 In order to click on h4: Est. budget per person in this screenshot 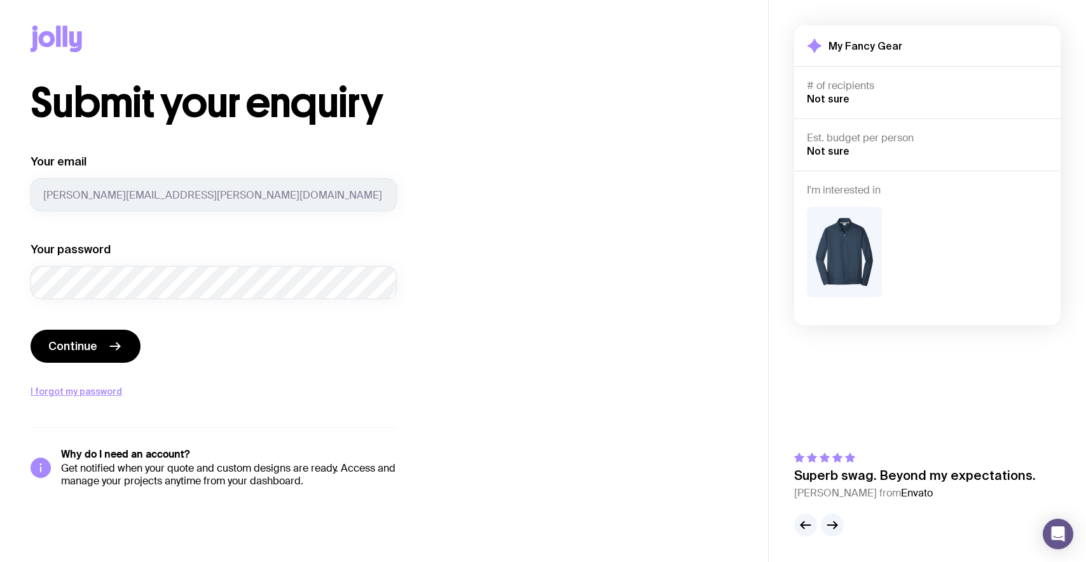, I will do `click(927, 138)`.